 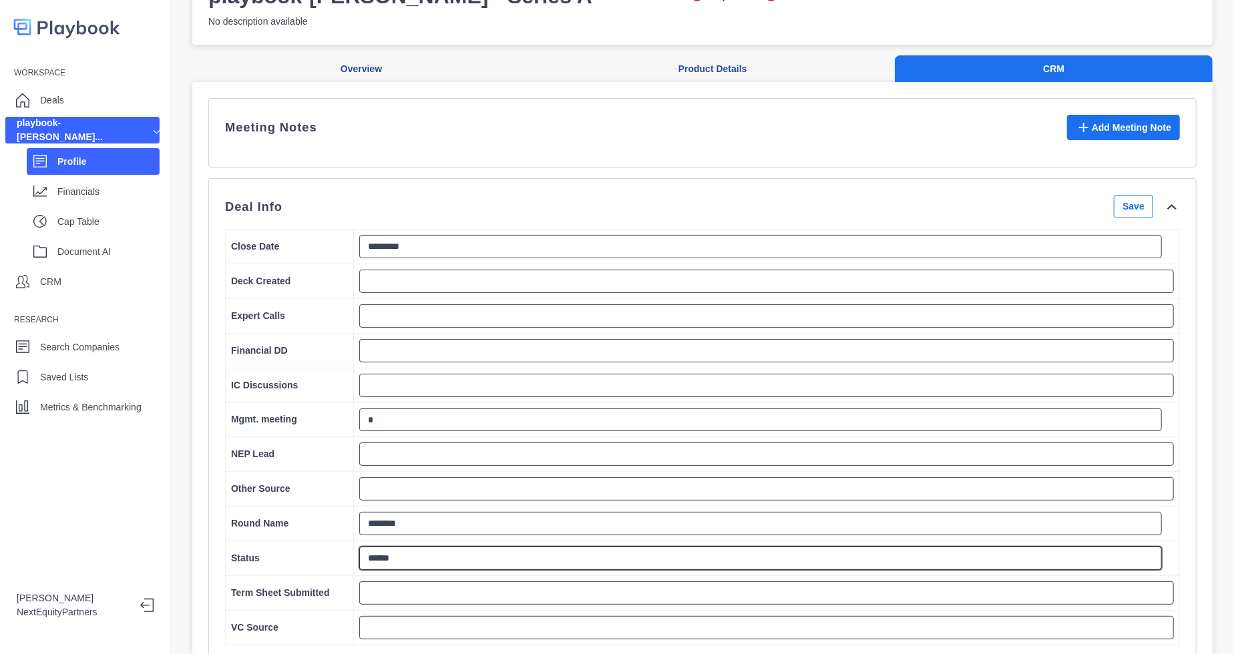 I want to click on p: Profile, so click(x=108, y=162).